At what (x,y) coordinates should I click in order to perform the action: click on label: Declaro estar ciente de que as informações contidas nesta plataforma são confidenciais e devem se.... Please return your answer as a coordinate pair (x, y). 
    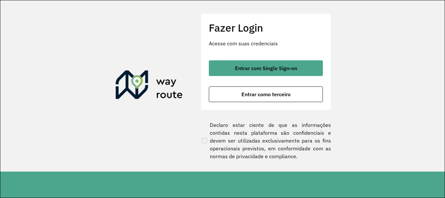
    Looking at the image, I should click on (266, 141).